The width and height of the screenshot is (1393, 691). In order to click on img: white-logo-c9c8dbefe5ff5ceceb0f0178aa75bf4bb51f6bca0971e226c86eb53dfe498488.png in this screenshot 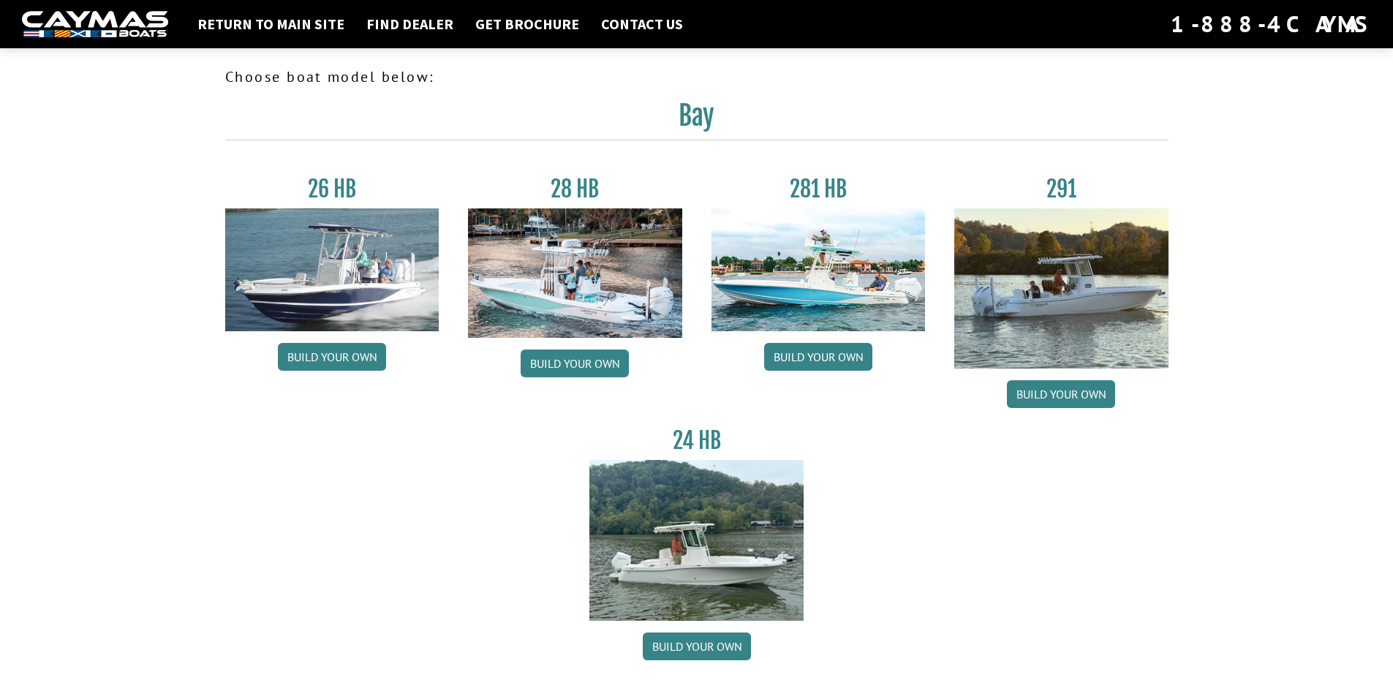, I will do `click(95, 24)`.